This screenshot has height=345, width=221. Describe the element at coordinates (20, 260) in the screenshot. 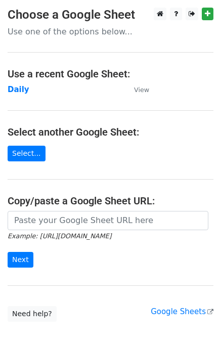

I see `input: Next` at that location.